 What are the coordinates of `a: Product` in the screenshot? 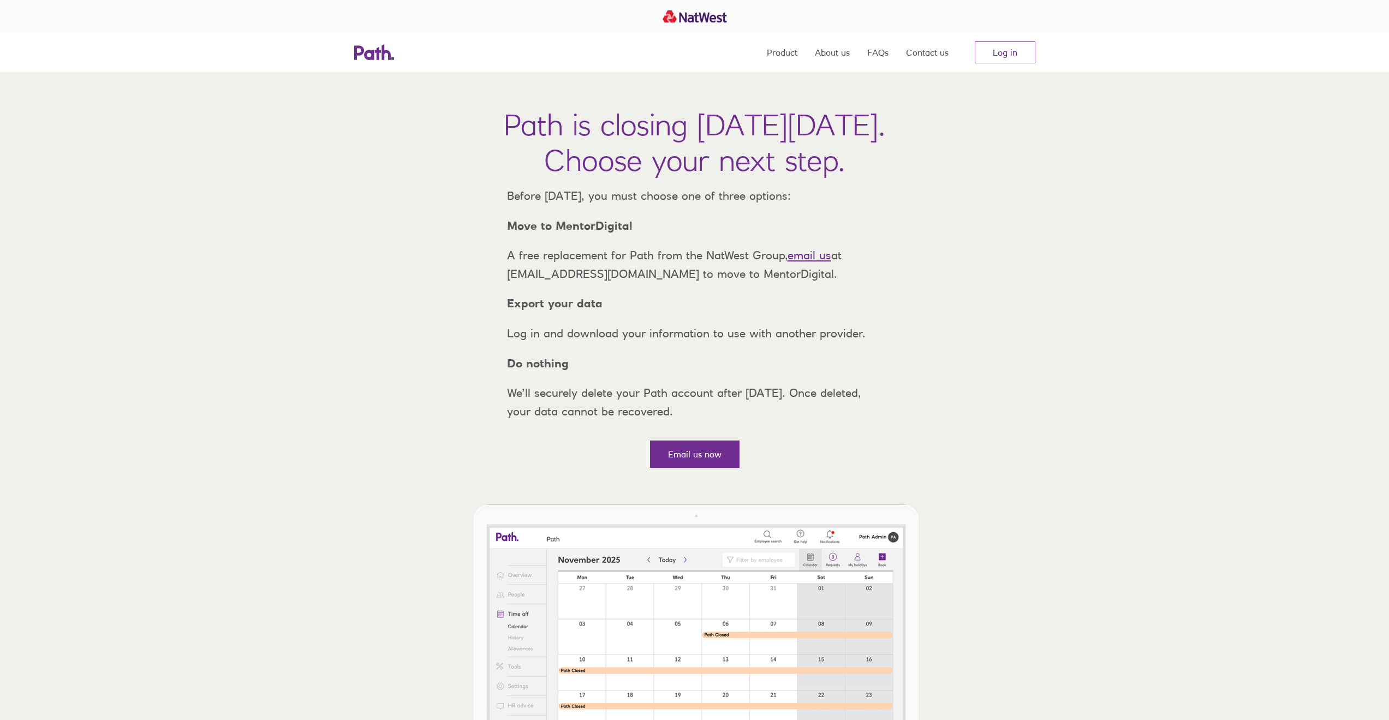 It's located at (782, 52).